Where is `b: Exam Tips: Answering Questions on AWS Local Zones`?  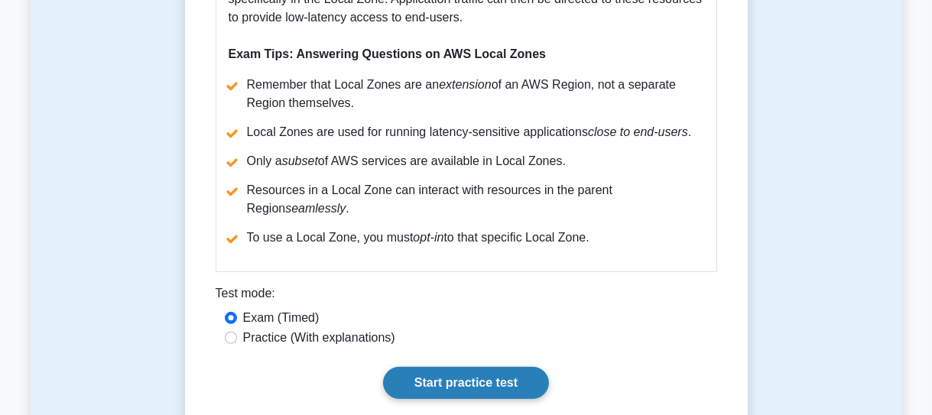 b: Exam Tips: Answering Questions on AWS Local Zones is located at coordinates (387, 54).